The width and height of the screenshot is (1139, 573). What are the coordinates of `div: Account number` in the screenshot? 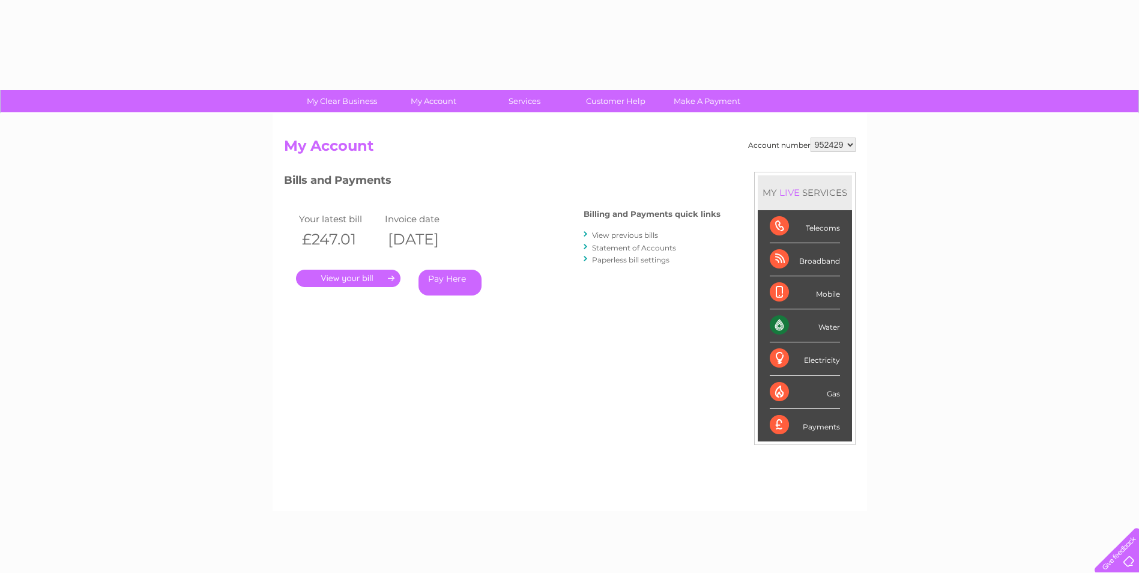 It's located at (801, 145).